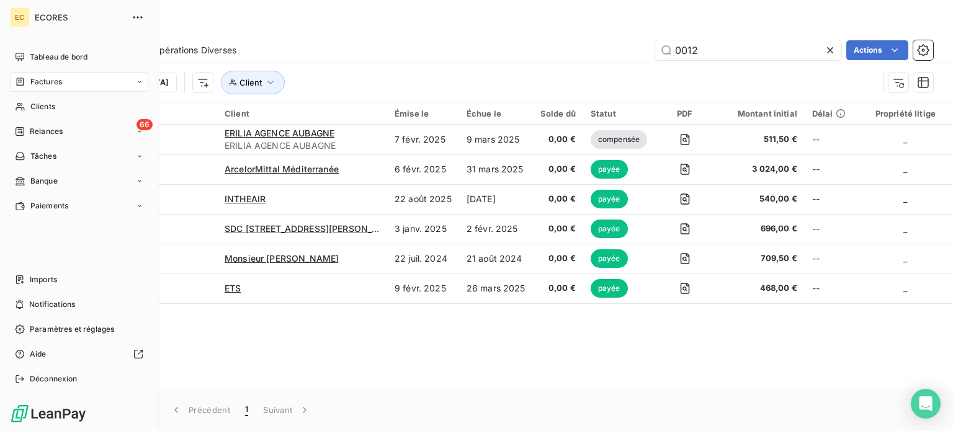 Image resolution: width=953 pixels, height=431 pixels. Describe the element at coordinates (423, 169) in the screenshot. I see `td: 6 févr. 2025` at that location.